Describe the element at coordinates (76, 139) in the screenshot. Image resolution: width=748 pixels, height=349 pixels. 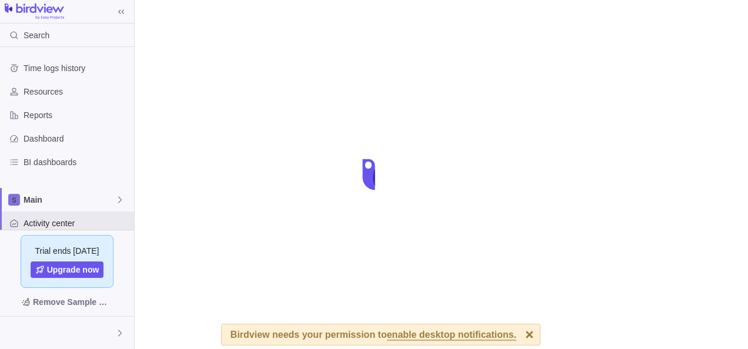
I see `span: Dashboard` at that location.